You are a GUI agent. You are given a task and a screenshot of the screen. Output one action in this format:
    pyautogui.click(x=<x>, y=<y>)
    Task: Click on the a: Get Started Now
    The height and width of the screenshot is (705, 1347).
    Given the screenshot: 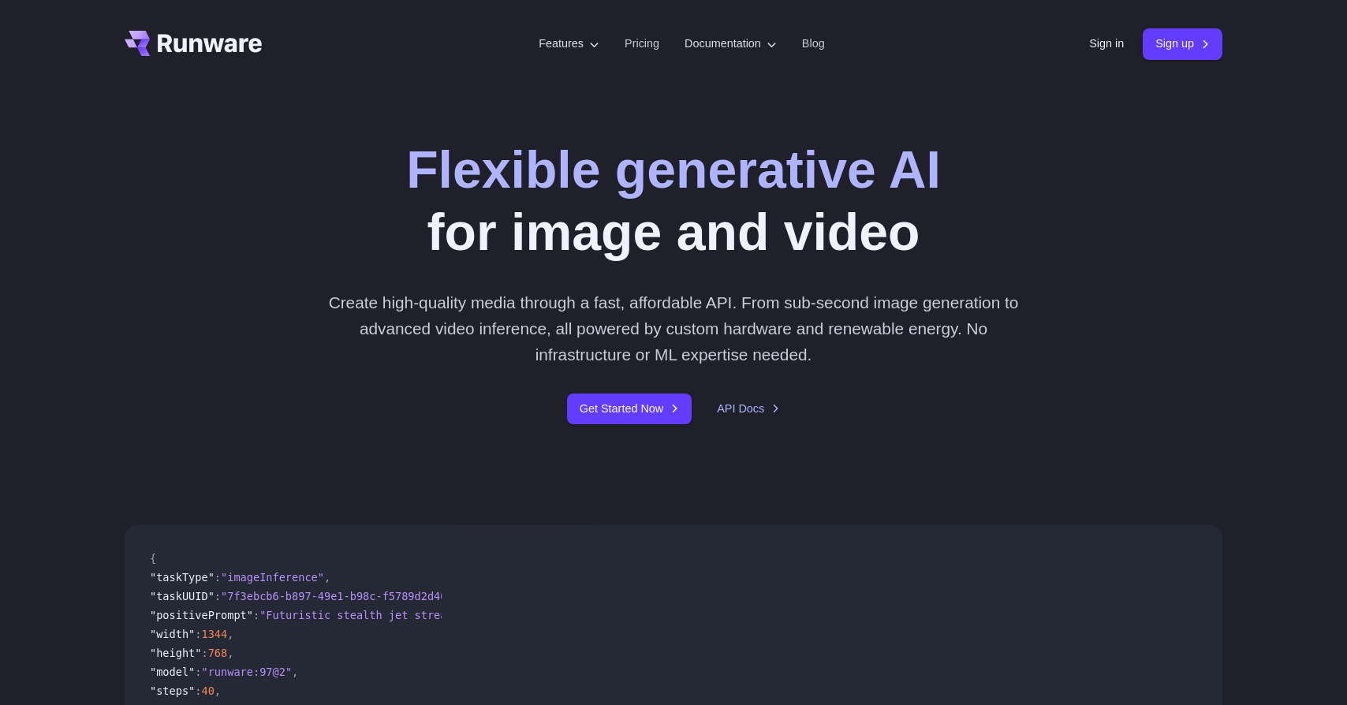 What is the action you would take?
    pyautogui.click(x=629, y=409)
    